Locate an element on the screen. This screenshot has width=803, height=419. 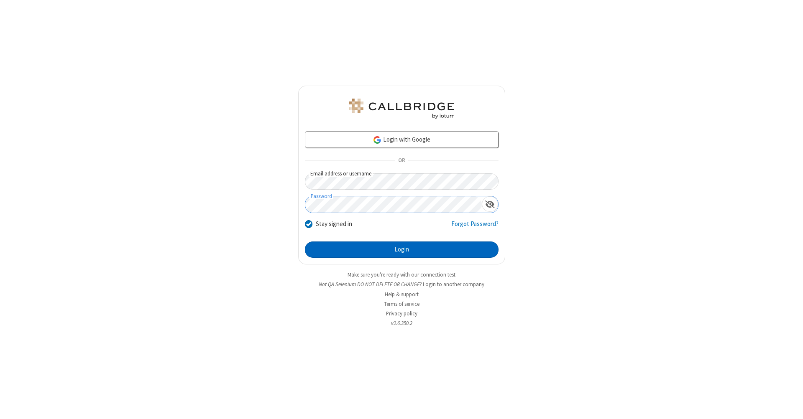
div: Show password is located at coordinates (490, 204).